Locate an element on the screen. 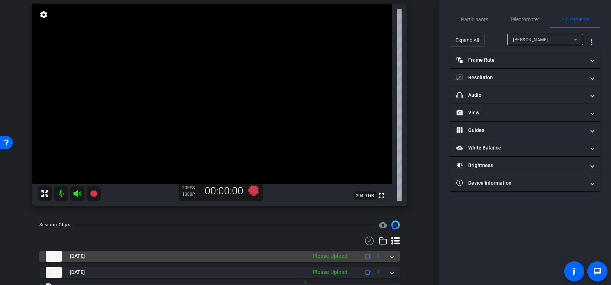 This screenshot has height=285, width=611. mat-icon: cloud_upload is located at coordinates (383, 225).